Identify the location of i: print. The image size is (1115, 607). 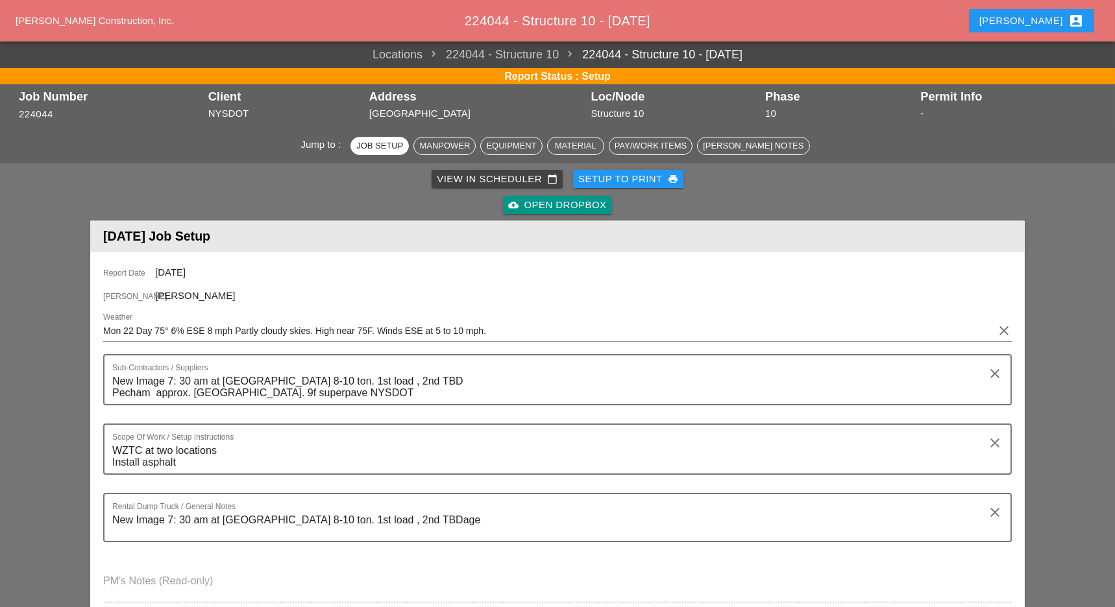
(673, 179).